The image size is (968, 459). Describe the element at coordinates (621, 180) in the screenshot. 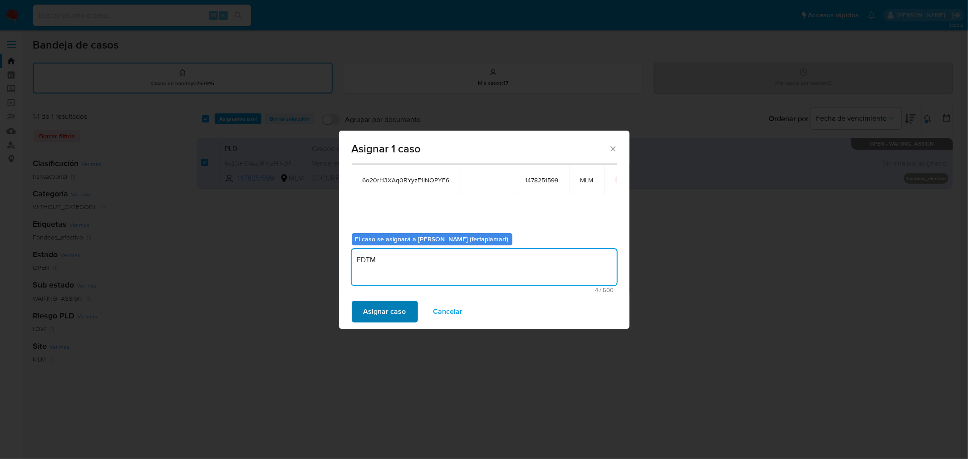

I see `button: icon-button` at that location.